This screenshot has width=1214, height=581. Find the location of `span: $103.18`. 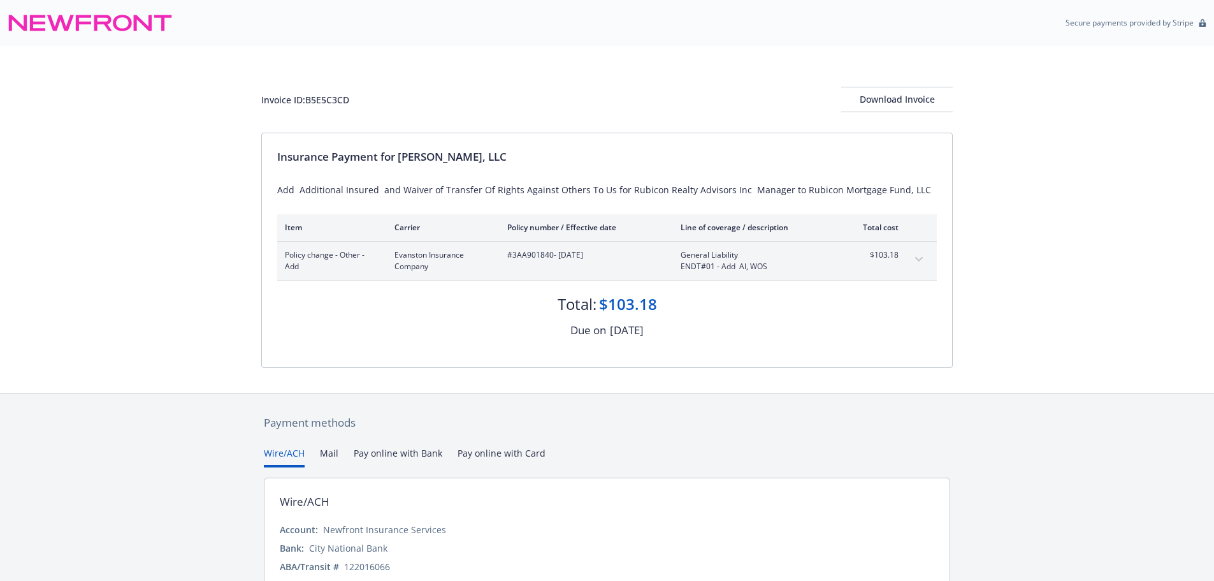

span: $103.18 is located at coordinates (875, 255).